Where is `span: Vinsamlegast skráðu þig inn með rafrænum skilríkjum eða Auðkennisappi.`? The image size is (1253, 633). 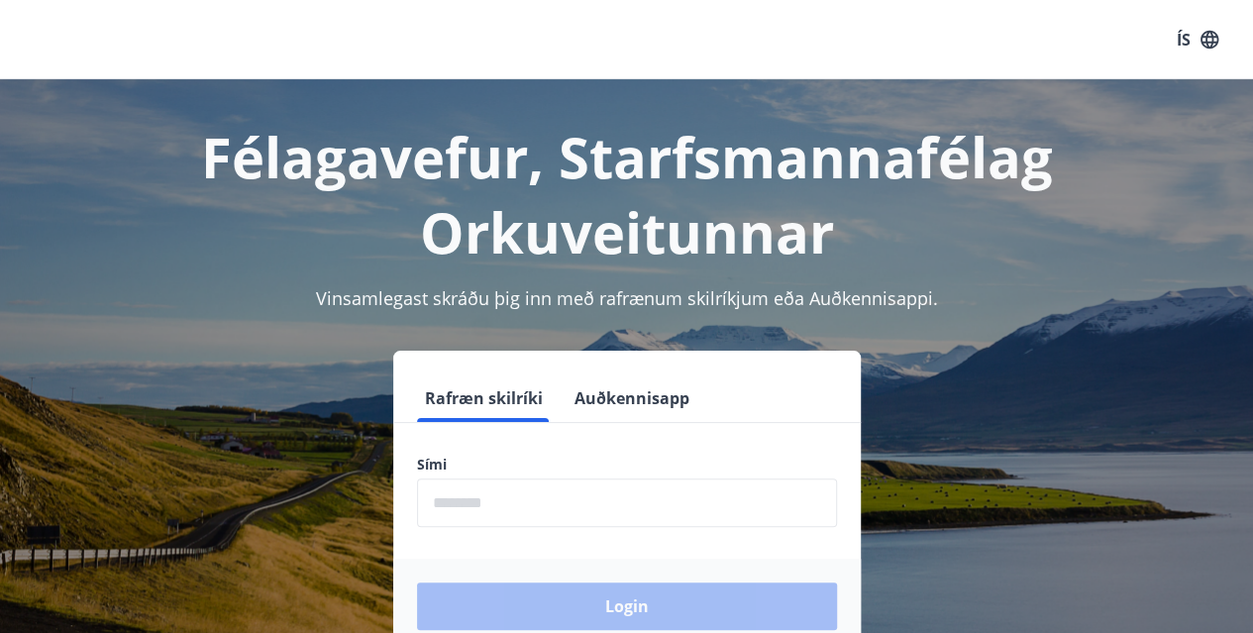
span: Vinsamlegast skráðu þig inn með rafrænum skilríkjum eða Auðkennisappi. is located at coordinates (627, 298).